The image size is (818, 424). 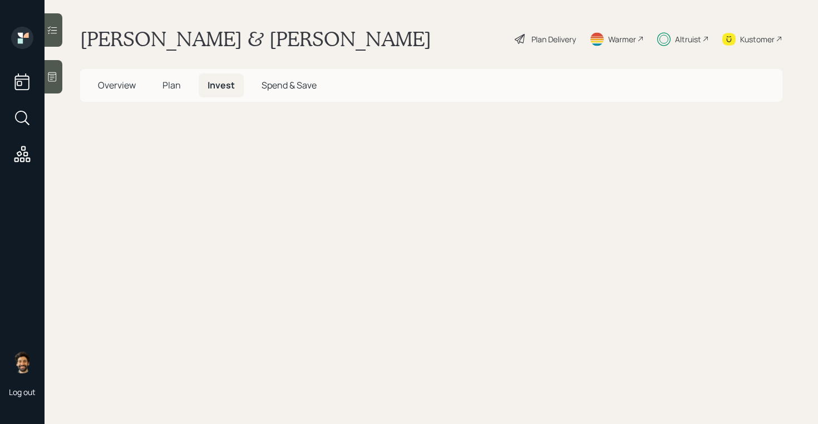 What do you see at coordinates (117, 85) in the screenshot?
I see `span: Overview` at bounding box center [117, 85].